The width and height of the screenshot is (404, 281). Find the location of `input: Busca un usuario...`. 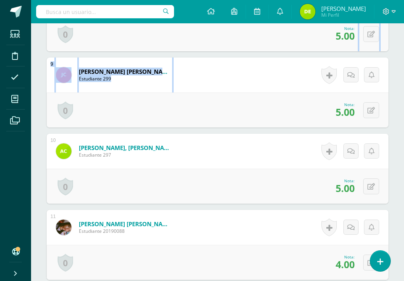

input: Busca un usuario... is located at coordinates (105, 12).